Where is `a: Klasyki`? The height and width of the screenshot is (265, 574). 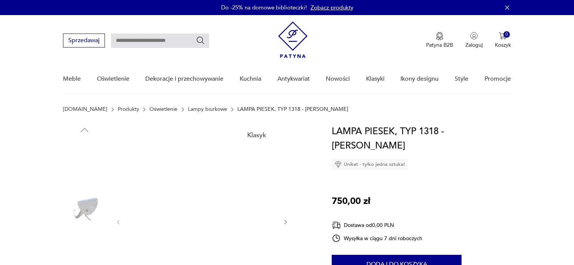 a: Klasyki is located at coordinates (375, 79).